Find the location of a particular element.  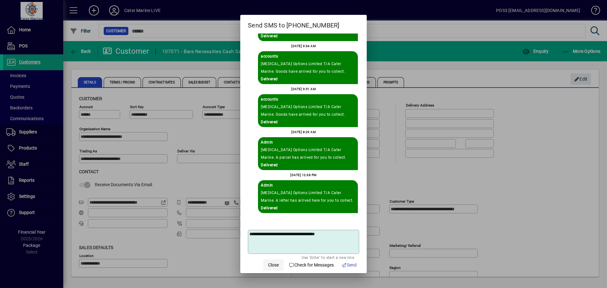

button: Check for Messages is located at coordinates (311, 265).